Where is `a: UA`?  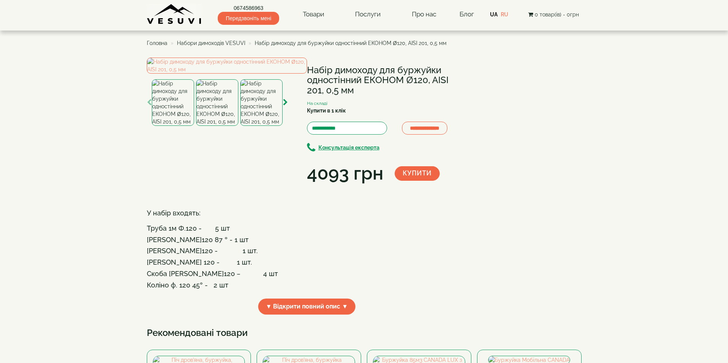 a: UA is located at coordinates (494, 14).